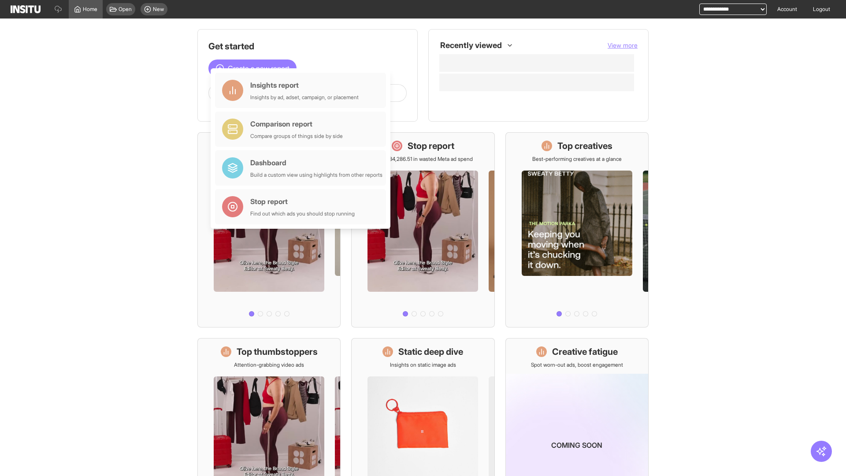 This screenshot has width=846, height=476. Describe the element at coordinates (431, 352) in the screenshot. I see `h1: Static deep dive` at that location.